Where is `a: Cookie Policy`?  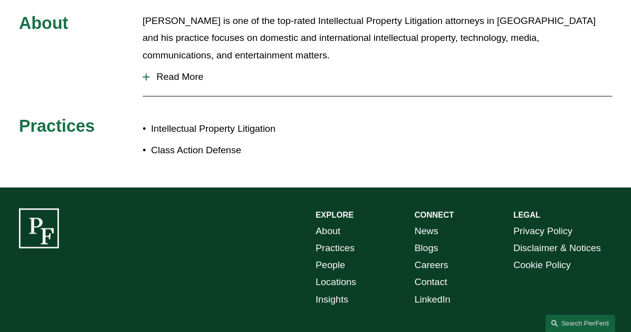 a: Cookie Policy is located at coordinates (541, 265).